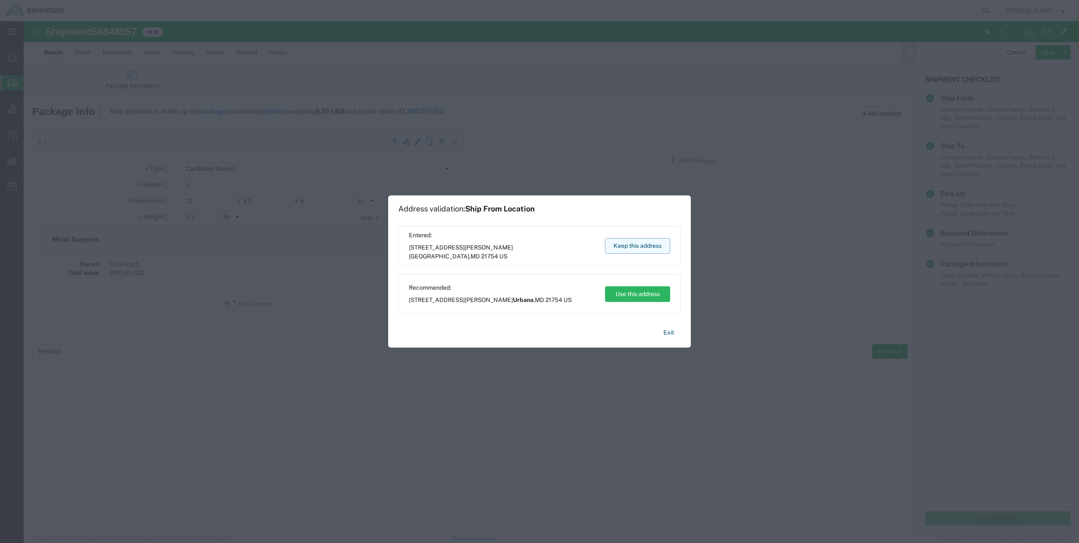 The width and height of the screenshot is (1079, 543). I want to click on button: Exit, so click(668, 332).